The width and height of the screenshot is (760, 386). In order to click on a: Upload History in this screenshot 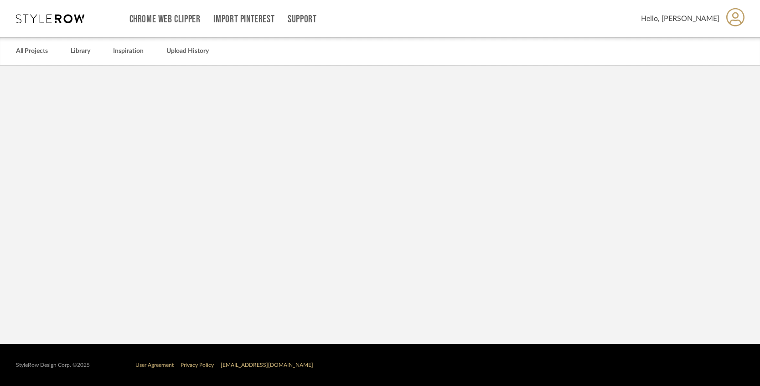, I will do `click(187, 51)`.